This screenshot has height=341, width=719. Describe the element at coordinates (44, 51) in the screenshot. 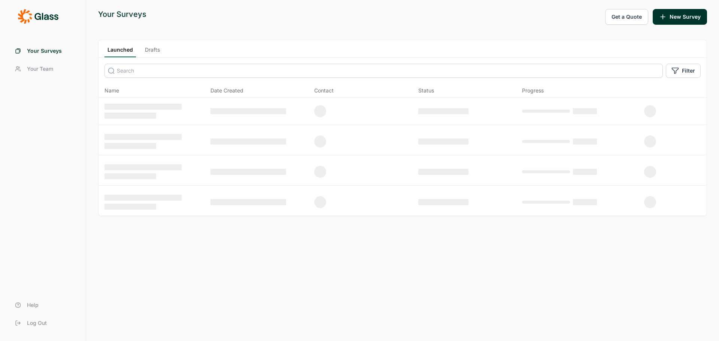

I see `span: Your Surveys` at that location.